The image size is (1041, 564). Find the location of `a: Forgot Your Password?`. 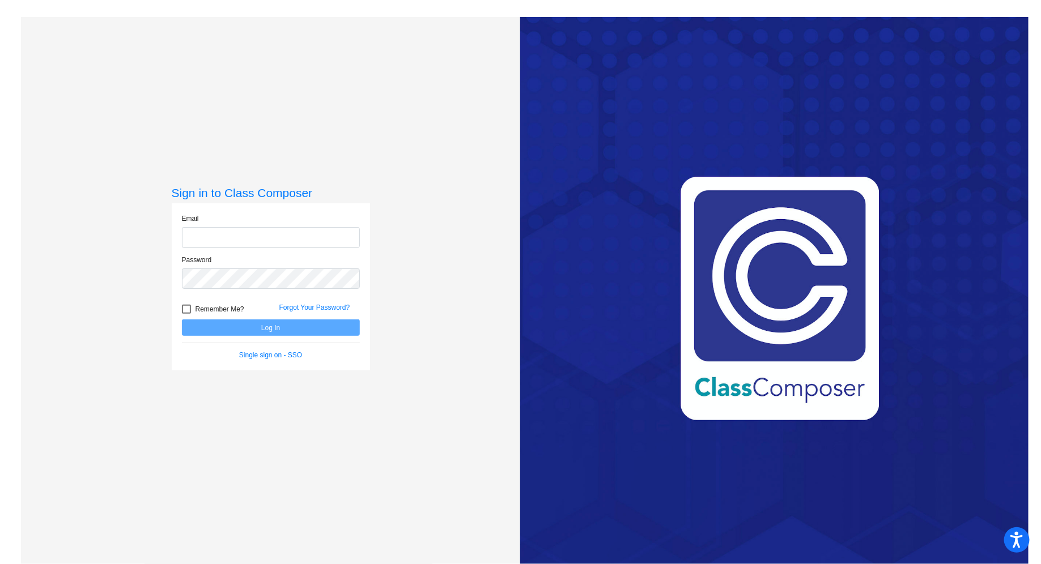

a: Forgot Your Password? is located at coordinates (314, 308).